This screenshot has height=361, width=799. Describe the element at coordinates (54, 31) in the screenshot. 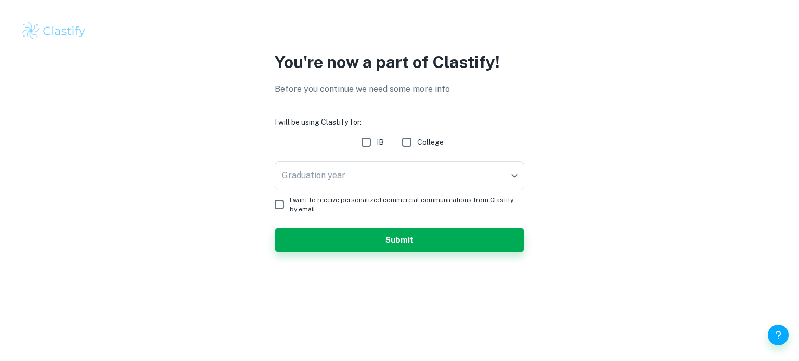

I see `img: Clastify logo` at that location.